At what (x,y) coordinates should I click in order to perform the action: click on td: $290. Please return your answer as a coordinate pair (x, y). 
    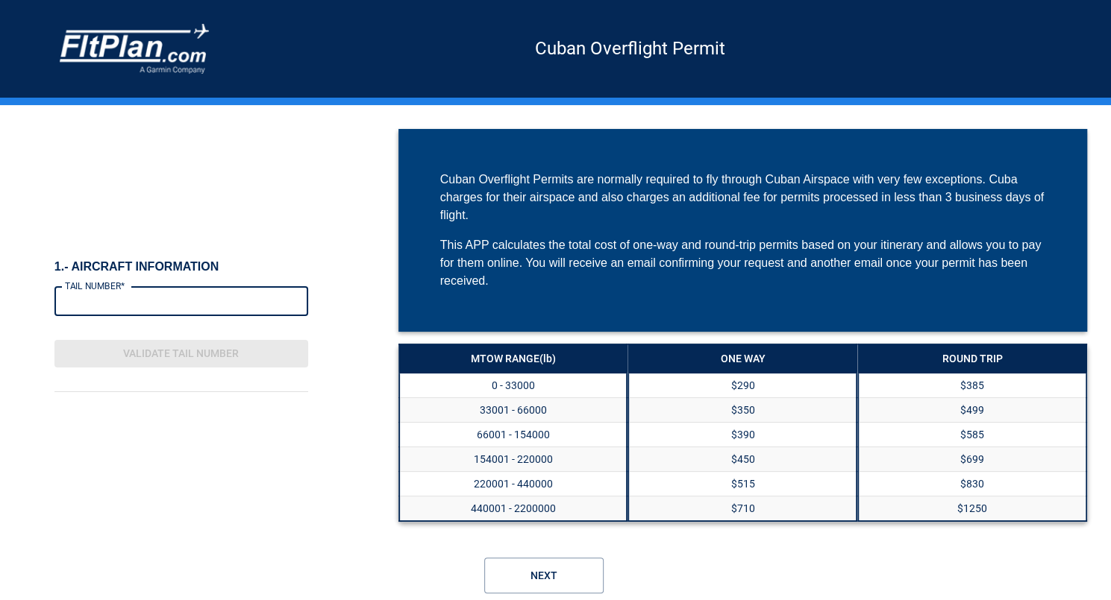
    Looking at the image, I should click on (742, 386).